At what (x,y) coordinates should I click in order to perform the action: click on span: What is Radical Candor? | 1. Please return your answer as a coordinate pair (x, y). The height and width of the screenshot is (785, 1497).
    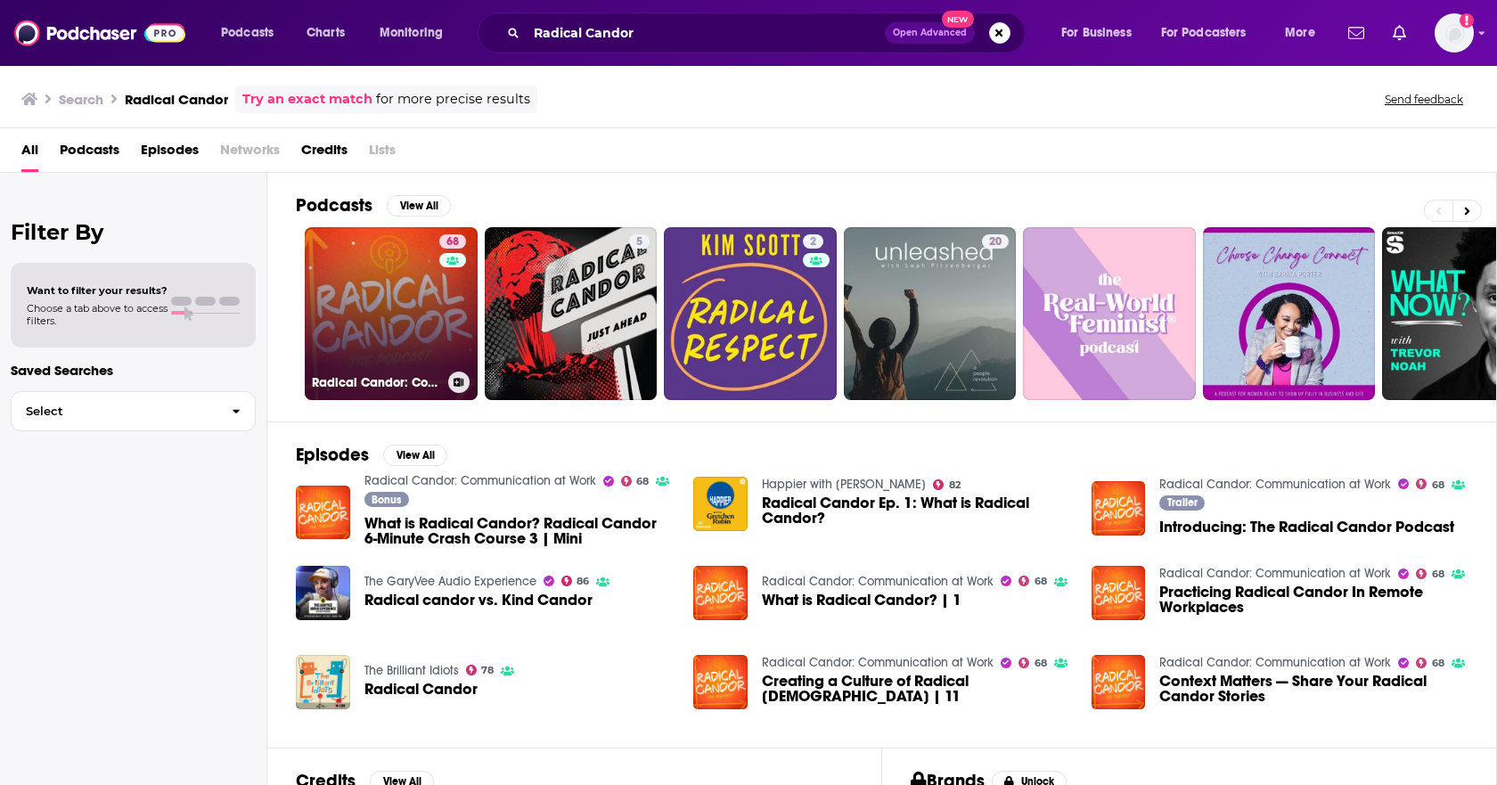
    Looking at the image, I should click on (861, 600).